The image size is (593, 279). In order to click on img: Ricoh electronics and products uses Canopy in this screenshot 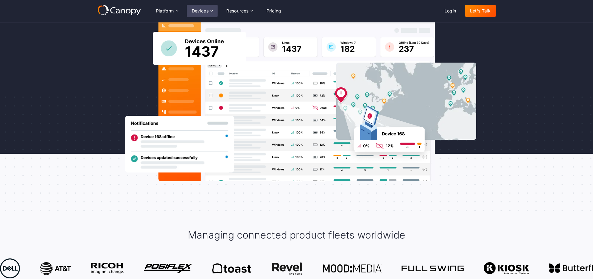, I will do `click(107, 268)`.